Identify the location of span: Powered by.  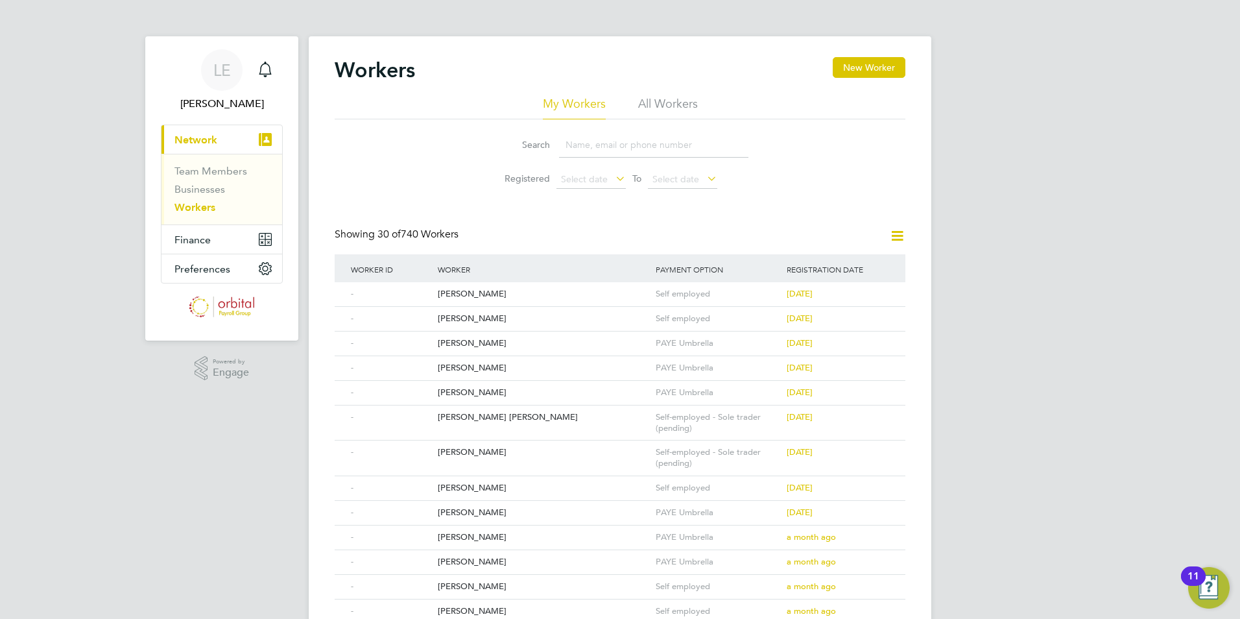
(231, 361).